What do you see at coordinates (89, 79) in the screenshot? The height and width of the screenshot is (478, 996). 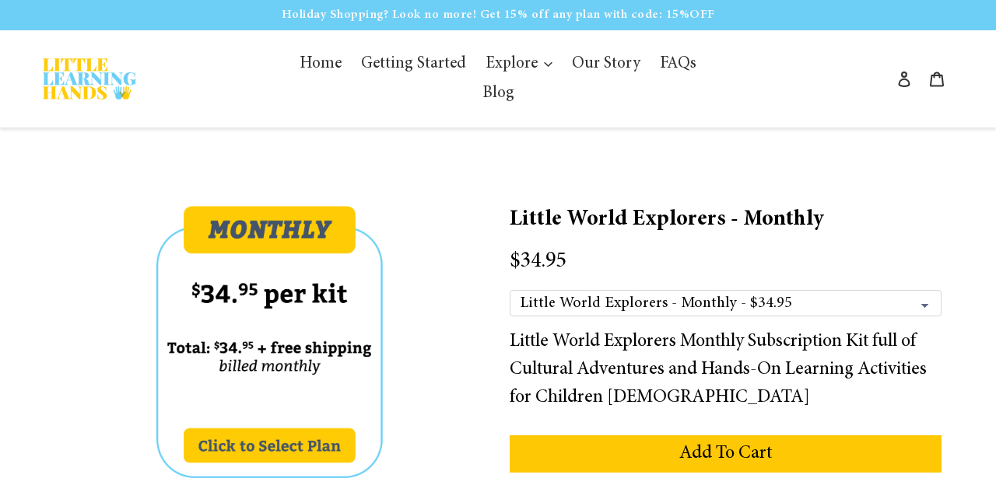 I see `img: Little Learning Hands` at bounding box center [89, 79].